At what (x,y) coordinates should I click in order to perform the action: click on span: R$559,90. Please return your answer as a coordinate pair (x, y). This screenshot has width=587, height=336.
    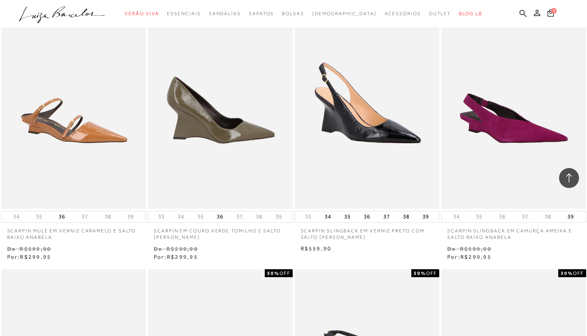
    Looking at the image, I should click on (316, 248).